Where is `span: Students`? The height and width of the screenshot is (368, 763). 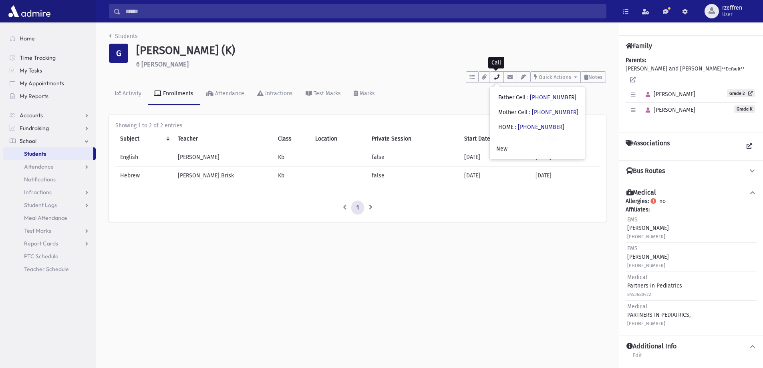
span: Students is located at coordinates (35, 154).